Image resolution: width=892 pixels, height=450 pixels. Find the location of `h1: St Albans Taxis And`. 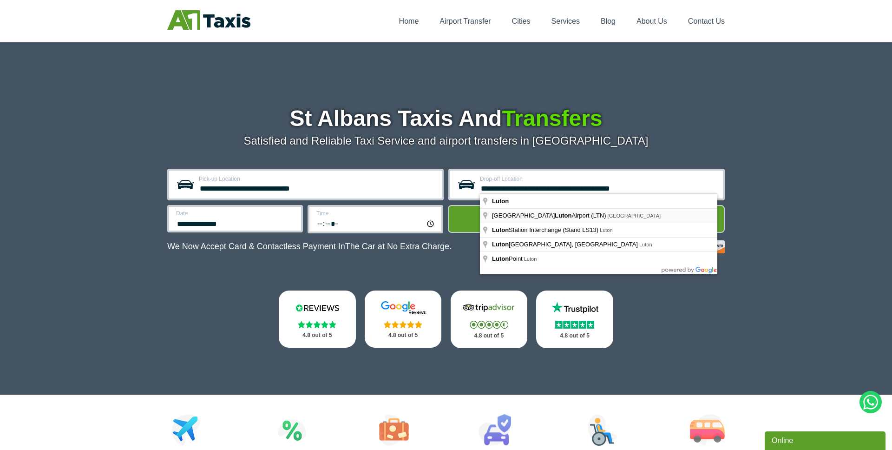

h1: St Albans Taxis And is located at coordinates (446, 118).